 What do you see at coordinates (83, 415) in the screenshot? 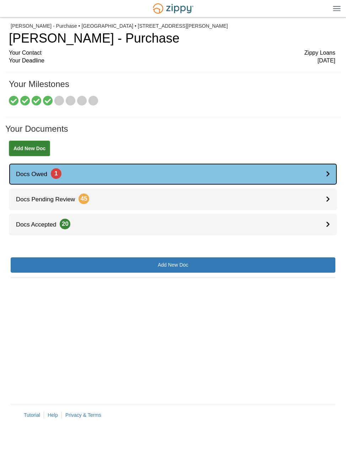
I see `a: Privacy & Terms` at bounding box center [83, 415].